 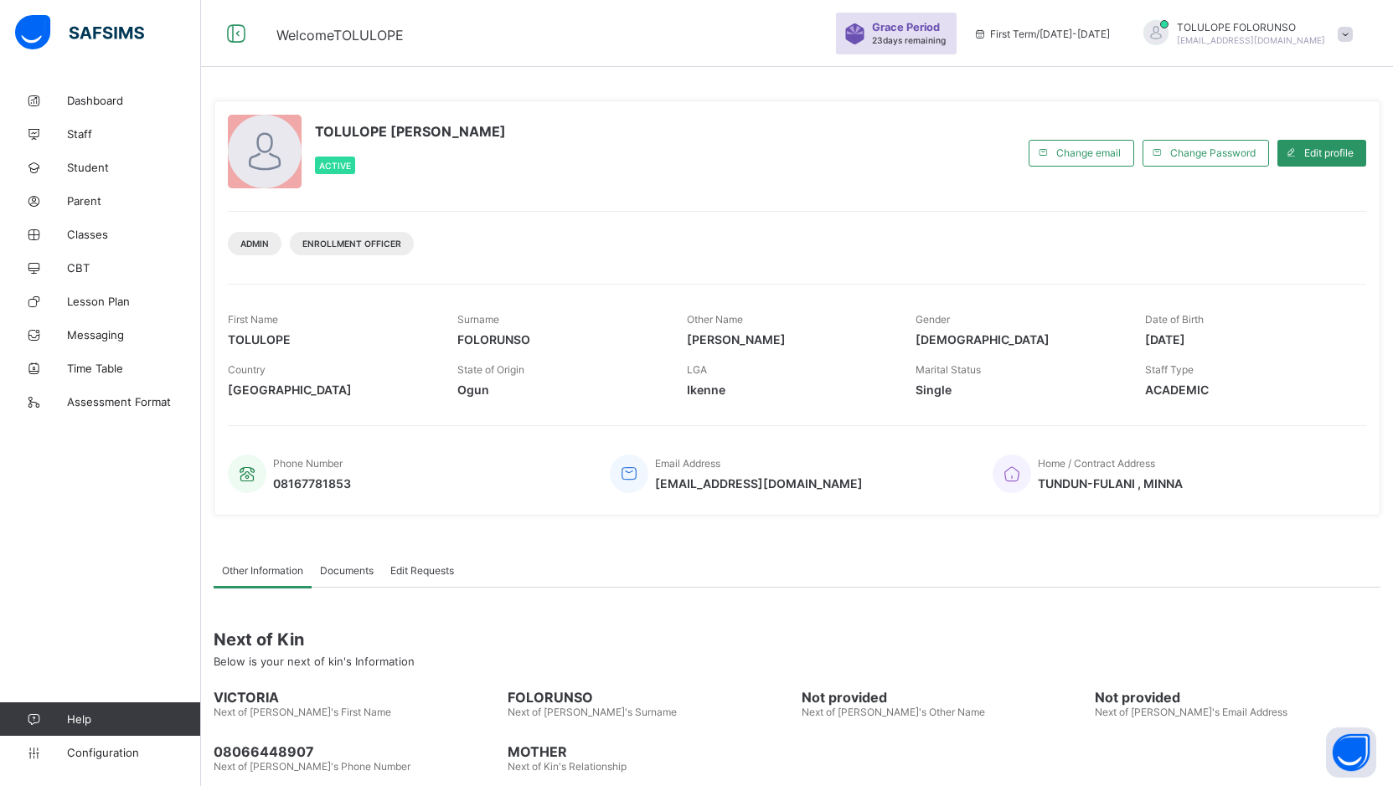 What do you see at coordinates (134, 268) in the screenshot?
I see `span: CBT` at bounding box center [134, 268].